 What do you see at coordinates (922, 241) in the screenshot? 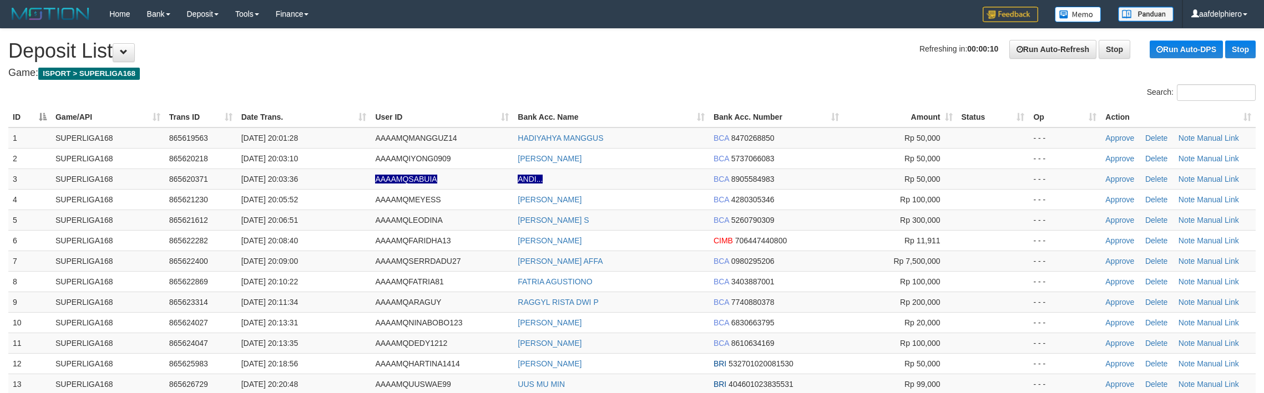
I see `span: Rp 11,911` at bounding box center [922, 241].